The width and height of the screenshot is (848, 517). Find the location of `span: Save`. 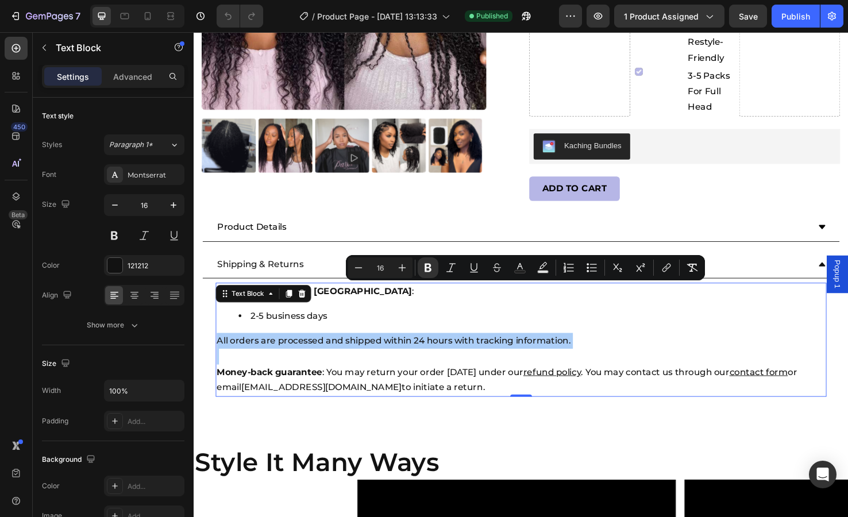

span: Save is located at coordinates (748, 16).